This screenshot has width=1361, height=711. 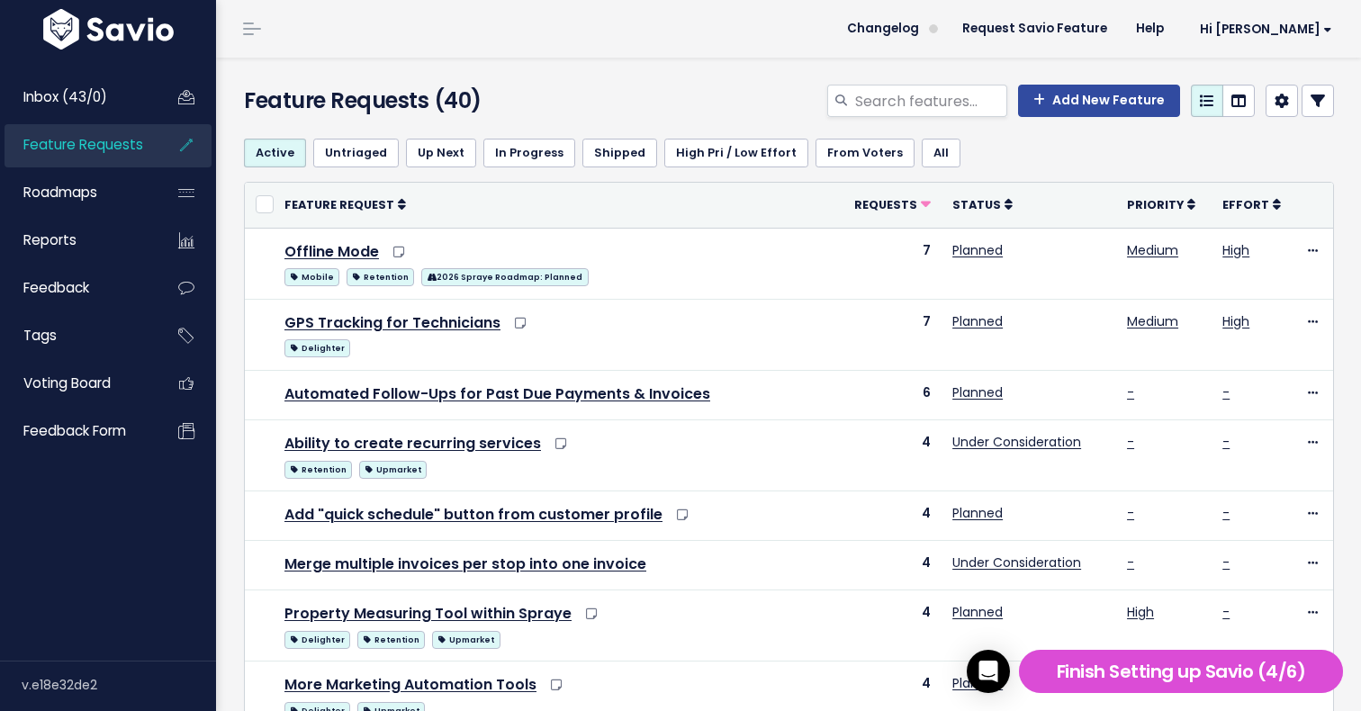 I want to click on a: Reports, so click(x=76, y=240).